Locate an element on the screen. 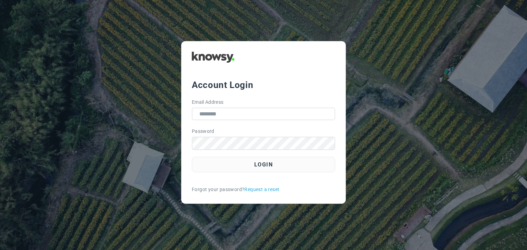 The image size is (527, 250). div: Account Login is located at coordinates (264, 85).